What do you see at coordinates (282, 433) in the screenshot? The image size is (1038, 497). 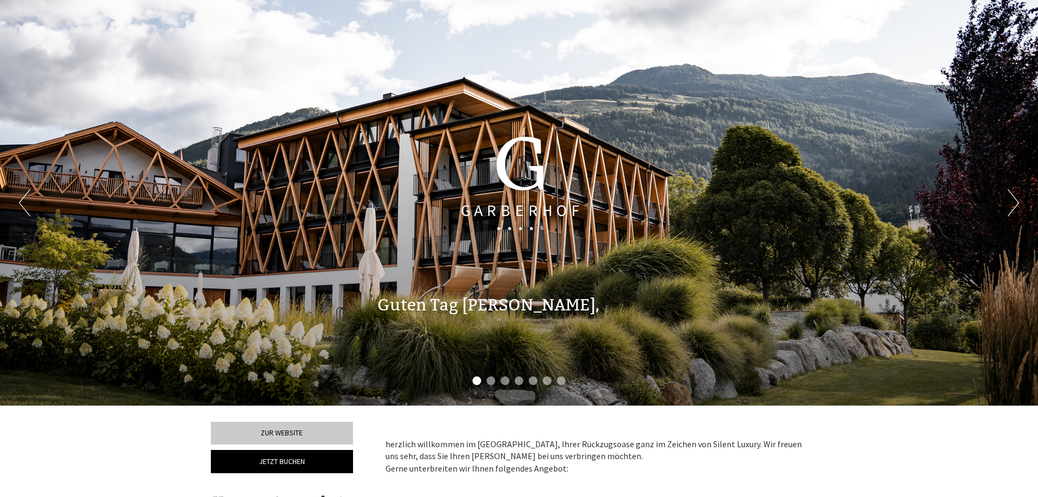 I see `a: Zur Website` at bounding box center [282, 433].